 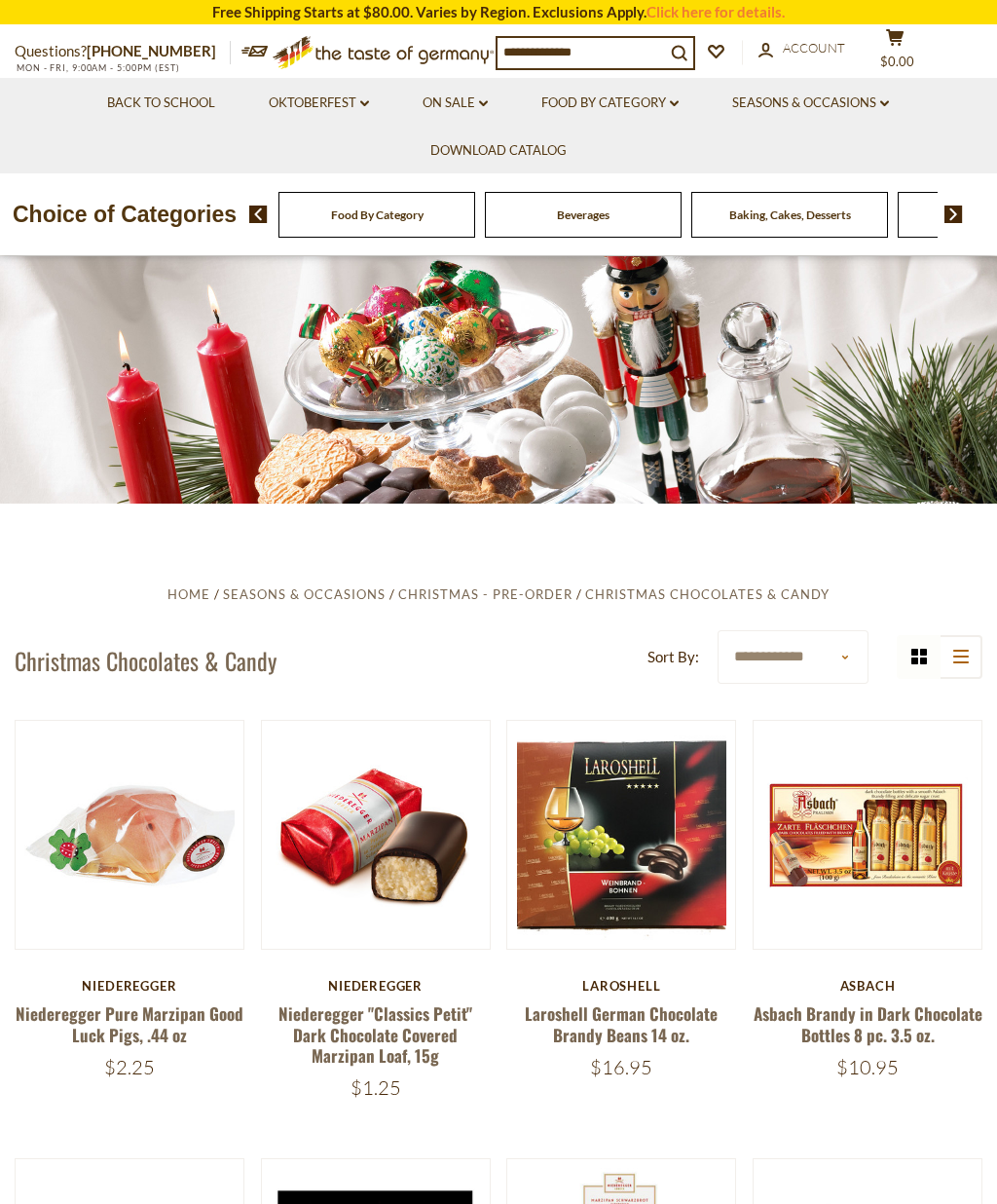 I want to click on img: Laroshell German Chocolate Brandy Beans 14 oz., so click(x=622, y=834).